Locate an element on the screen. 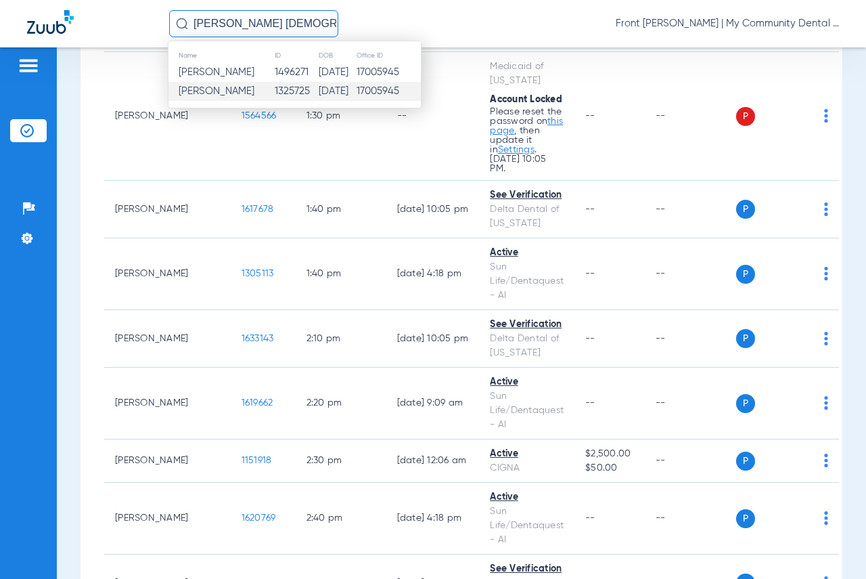 The image size is (866, 579). span: 1620769 is located at coordinates (258, 518).